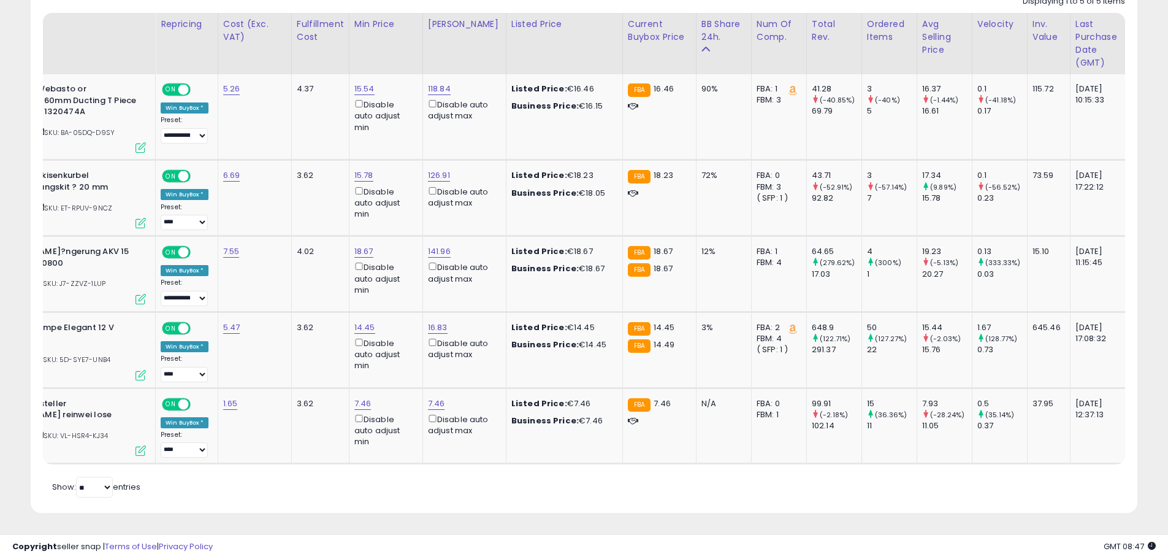  Describe the element at coordinates (562, 421) in the screenshot. I see `div: €7.46` at that location.